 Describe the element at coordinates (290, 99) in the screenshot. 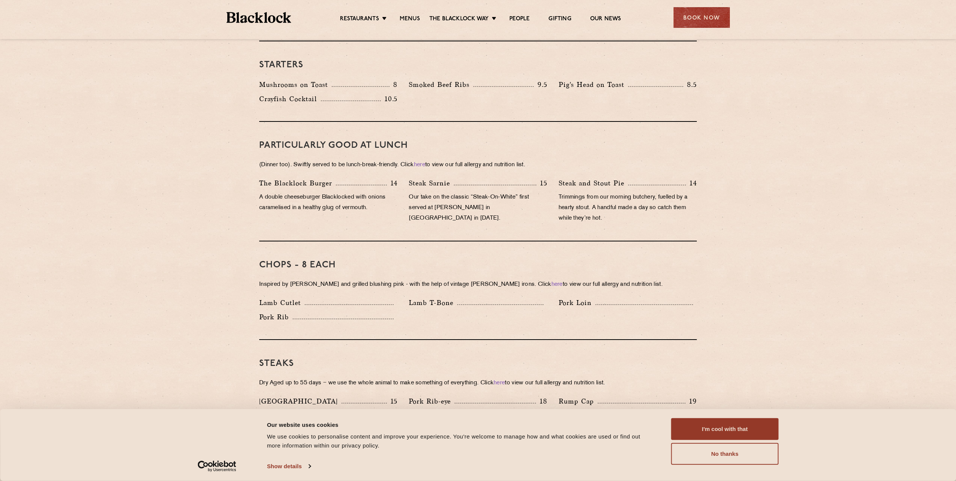

I see `p: Crayfish Cocktail` at that location.